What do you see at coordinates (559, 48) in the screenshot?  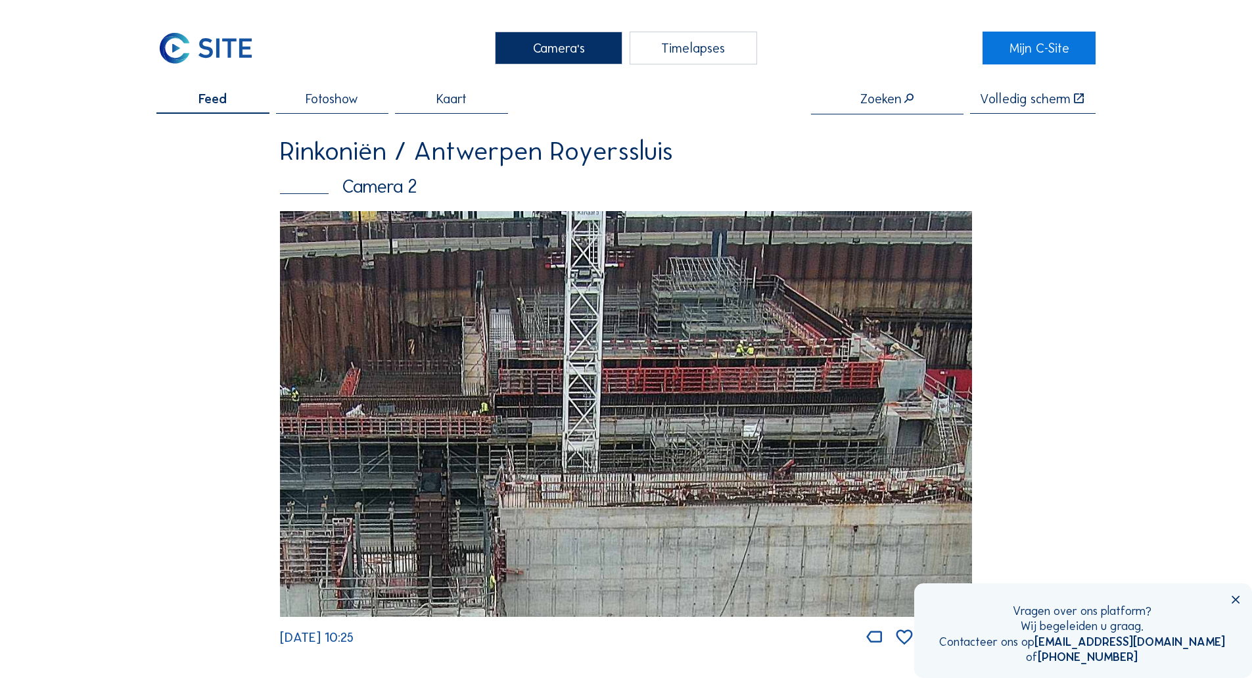 I see `div: Camera's` at bounding box center [559, 48].